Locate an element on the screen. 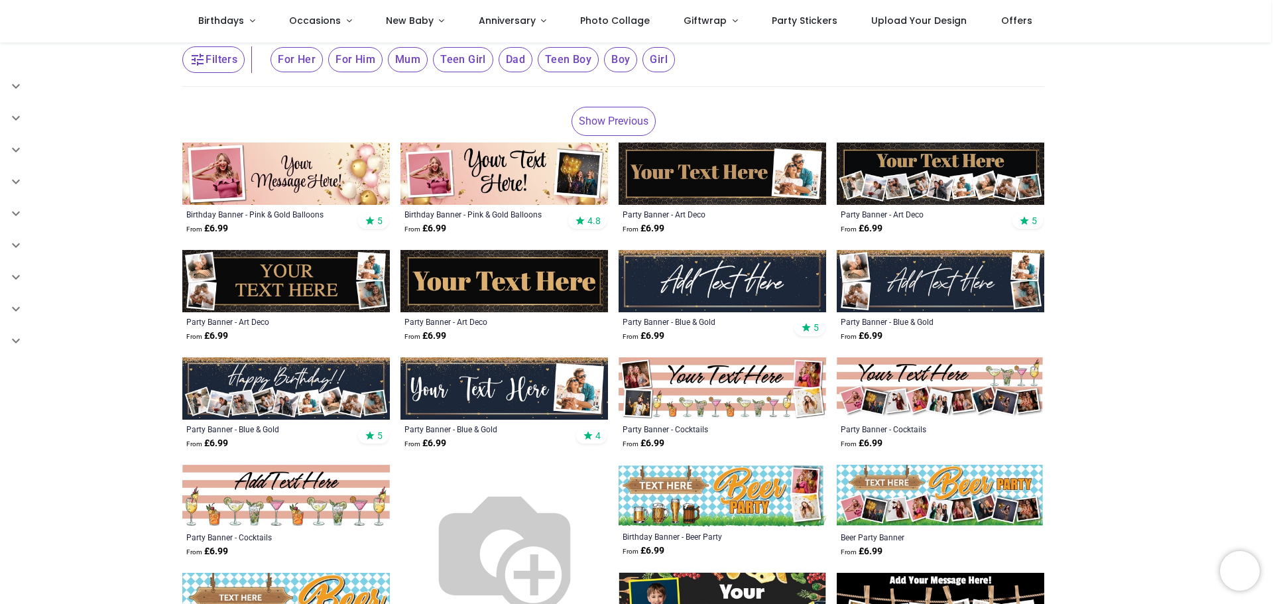 This screenshot has width=1273, height=604. span: Anniversary is located at coordinates (507, 21).